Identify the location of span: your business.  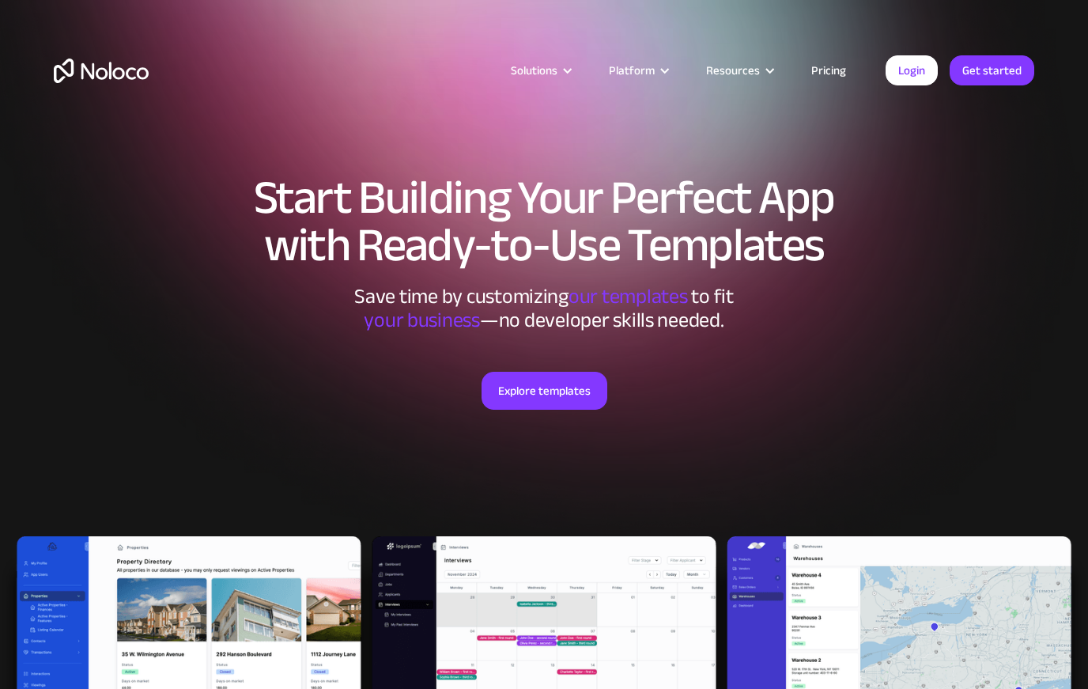
(422, 320).